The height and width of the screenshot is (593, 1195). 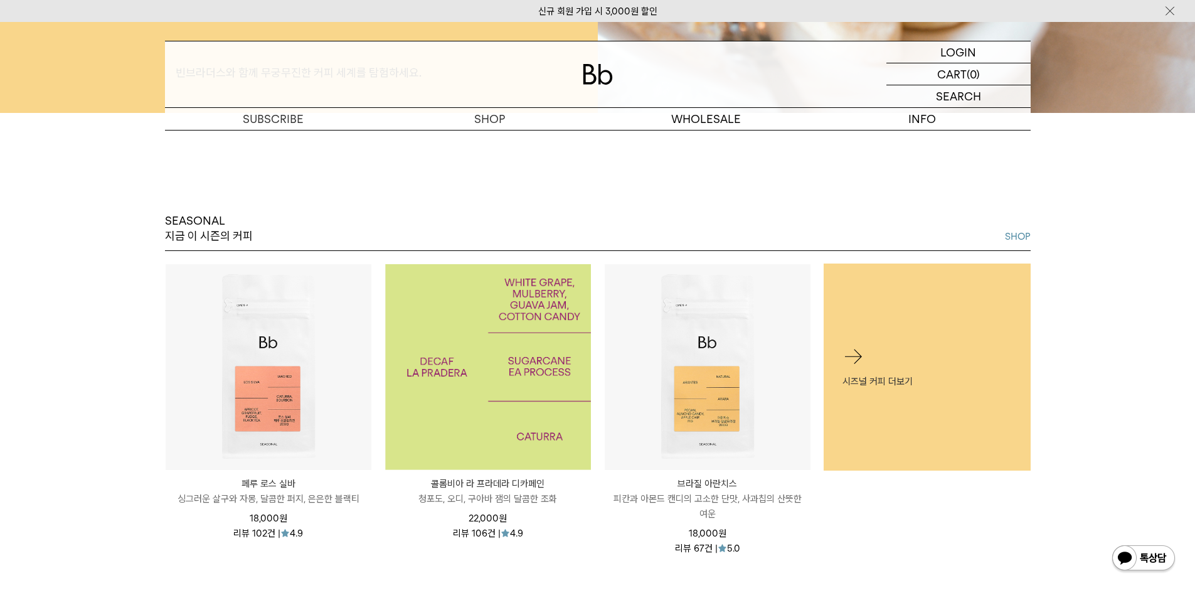 What do you see at coordinates (488, 484) in the screenshot?
I see `p: 콜롬비아 라 프라데라 디카페인` at bounding box center [488, 484].